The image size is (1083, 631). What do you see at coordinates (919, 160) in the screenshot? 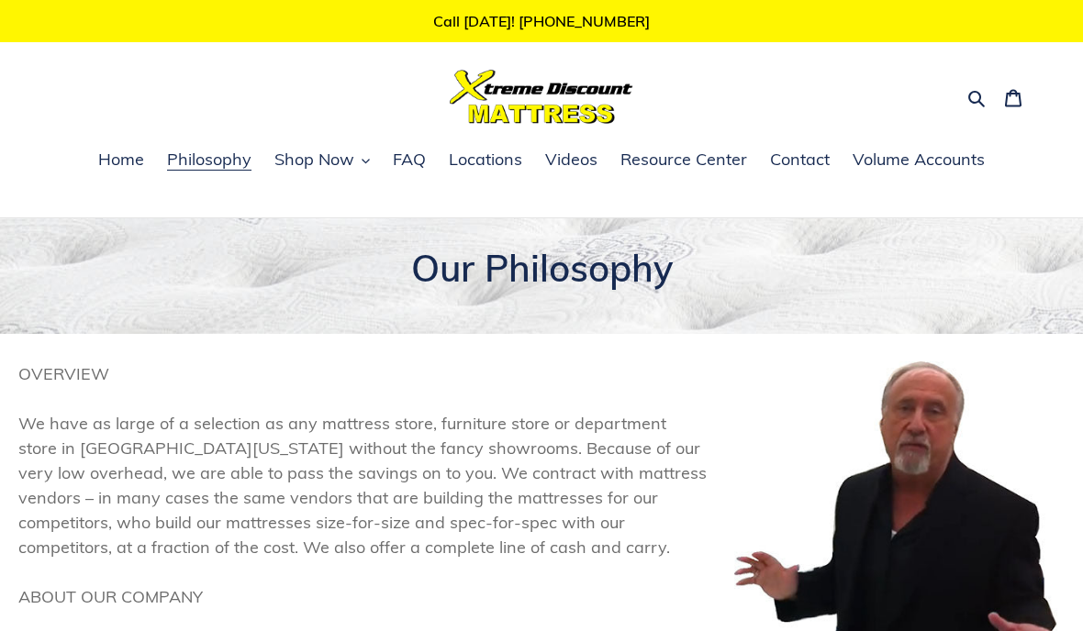
I see `span: Volume Accounts` at bounding box center [919, 160].